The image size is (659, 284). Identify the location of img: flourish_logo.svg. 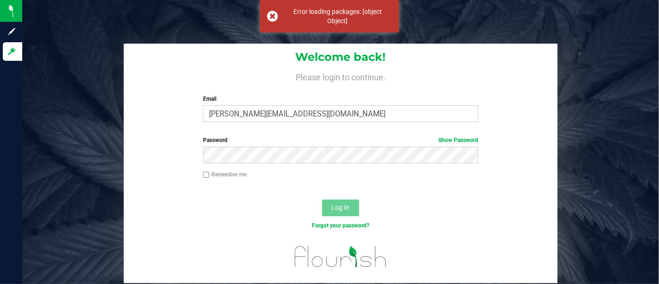
(341, 256).